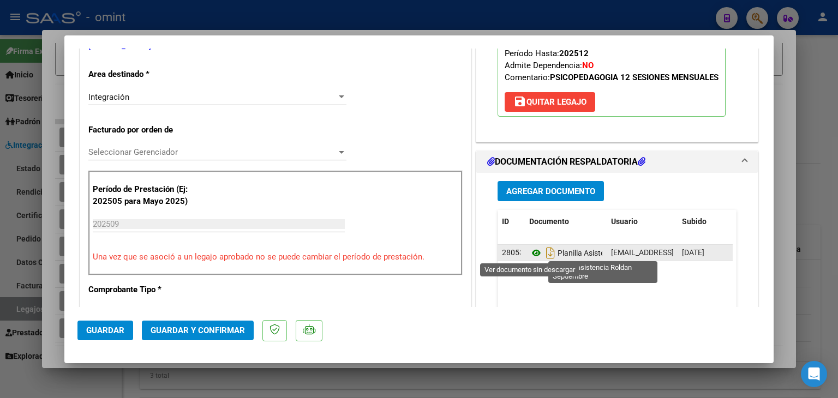  I want to click on div: Open Intercom Messenger, so click(814, 374).